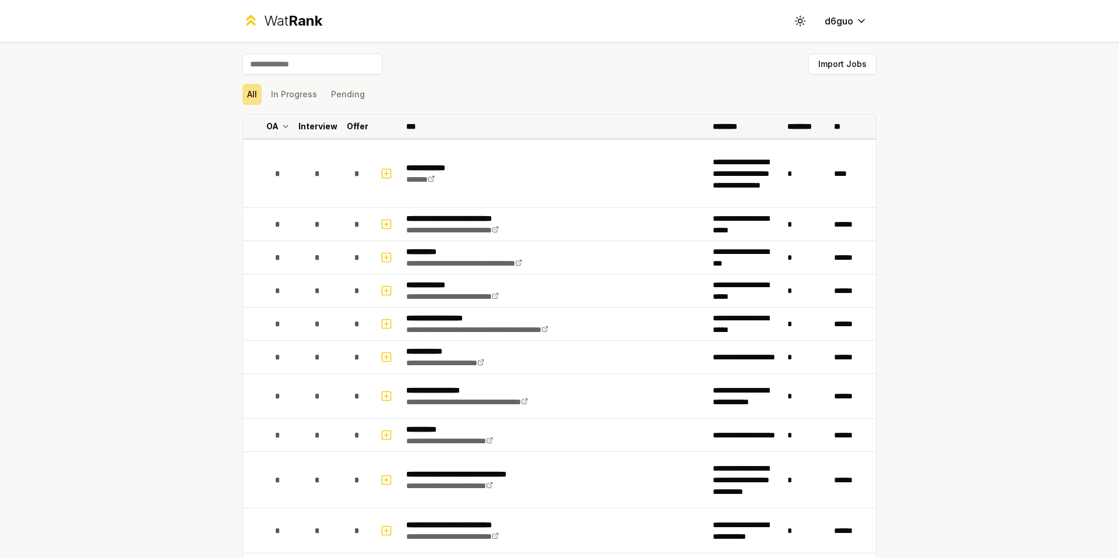  I want to click on button: Import Jobs, so click(842, 64).